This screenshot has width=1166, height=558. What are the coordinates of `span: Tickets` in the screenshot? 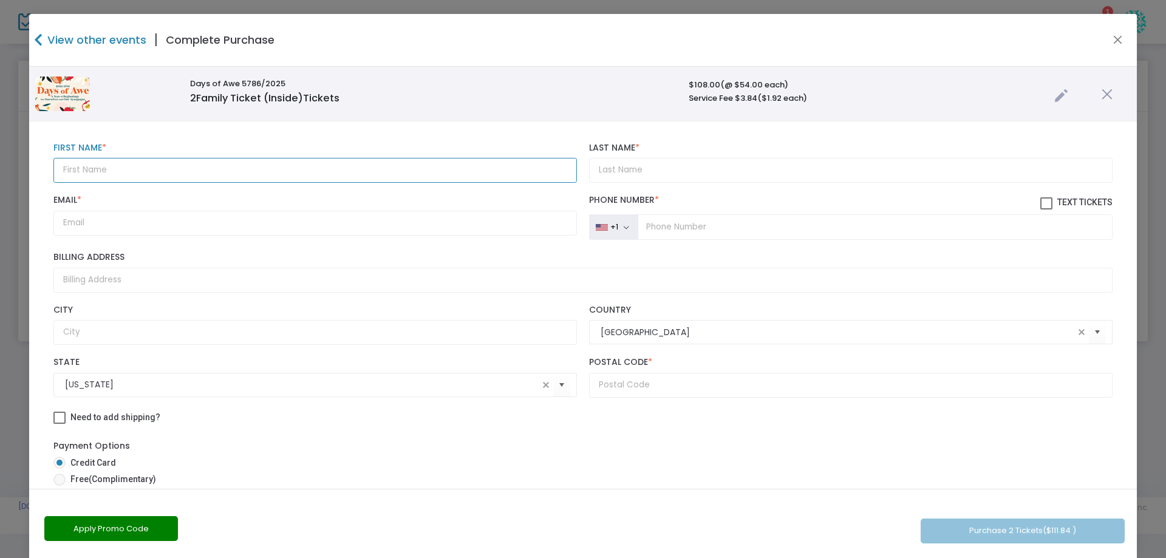 It's located at (321, 98).